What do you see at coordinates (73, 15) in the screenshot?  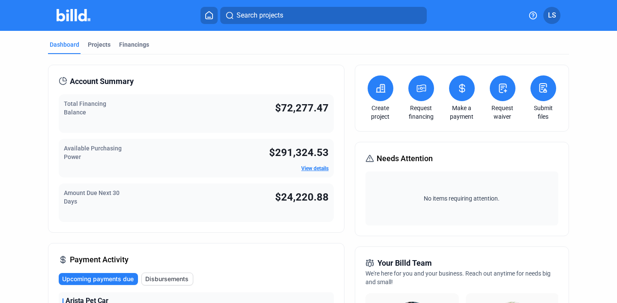 I see `img: Billd Company Logo` at bounding box center [73, 15].